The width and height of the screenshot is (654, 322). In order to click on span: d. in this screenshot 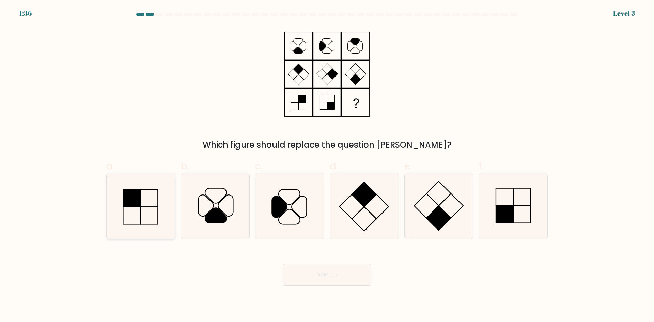, I will do `click(334, 166)`.